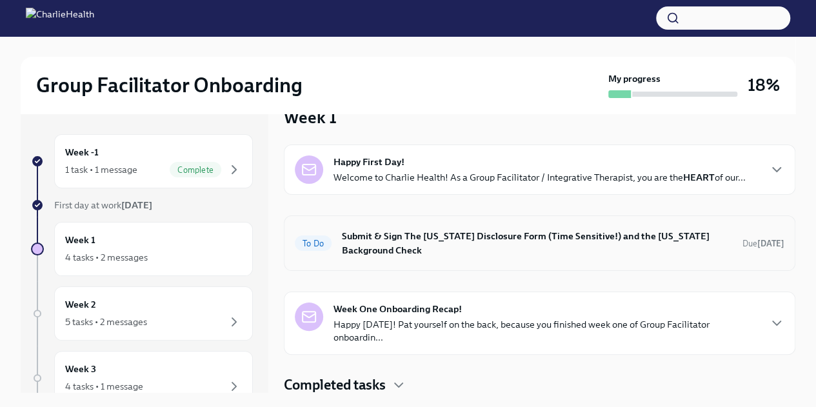 This screenshot has height=407, width=816. Describe the element at coordinates (310, 117) in the screenshot. I see `h3: Week 1` at that location.